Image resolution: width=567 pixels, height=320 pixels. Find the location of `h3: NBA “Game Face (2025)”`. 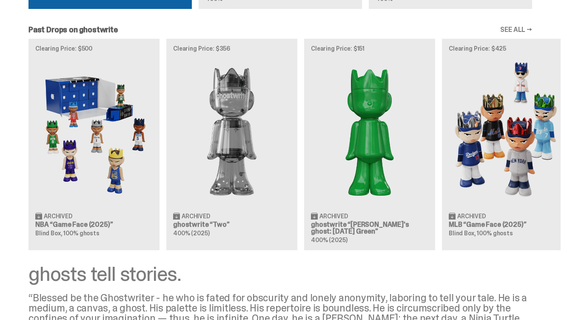

h3: NBA “Game Face (2025)” is located at coordinates (94, 225).